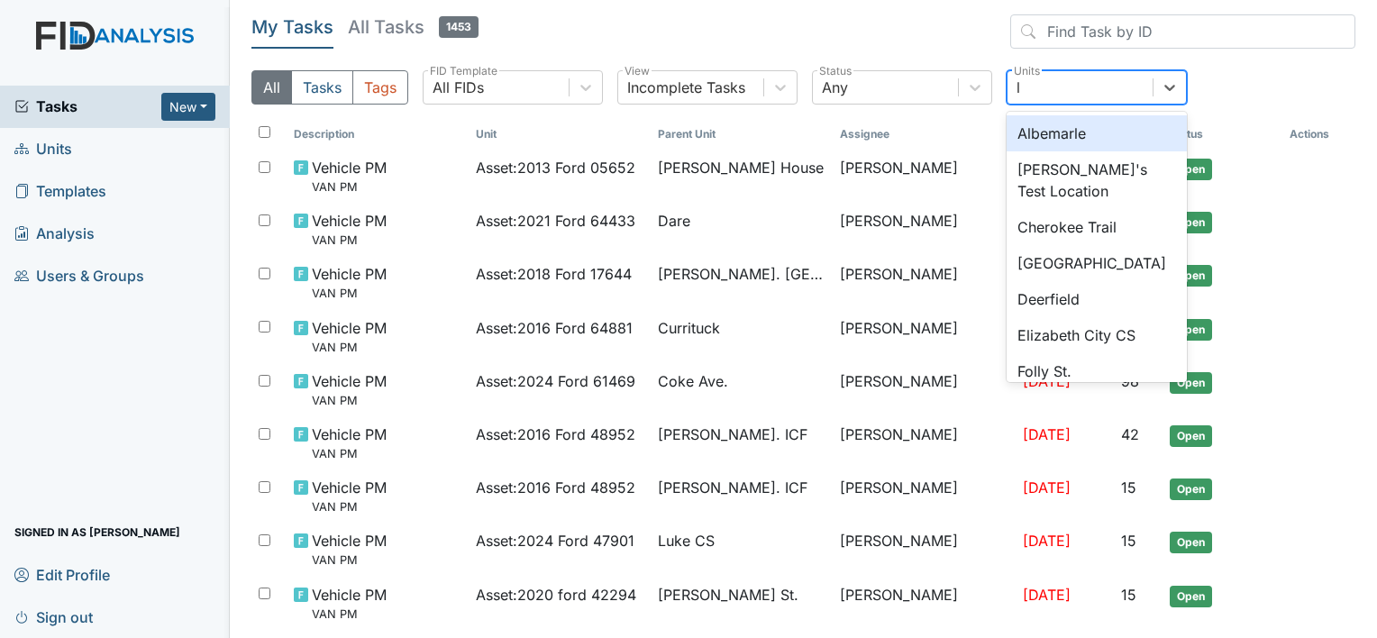 The image size is (1377, 638). I want to click on div: Any, so click(835, 87).